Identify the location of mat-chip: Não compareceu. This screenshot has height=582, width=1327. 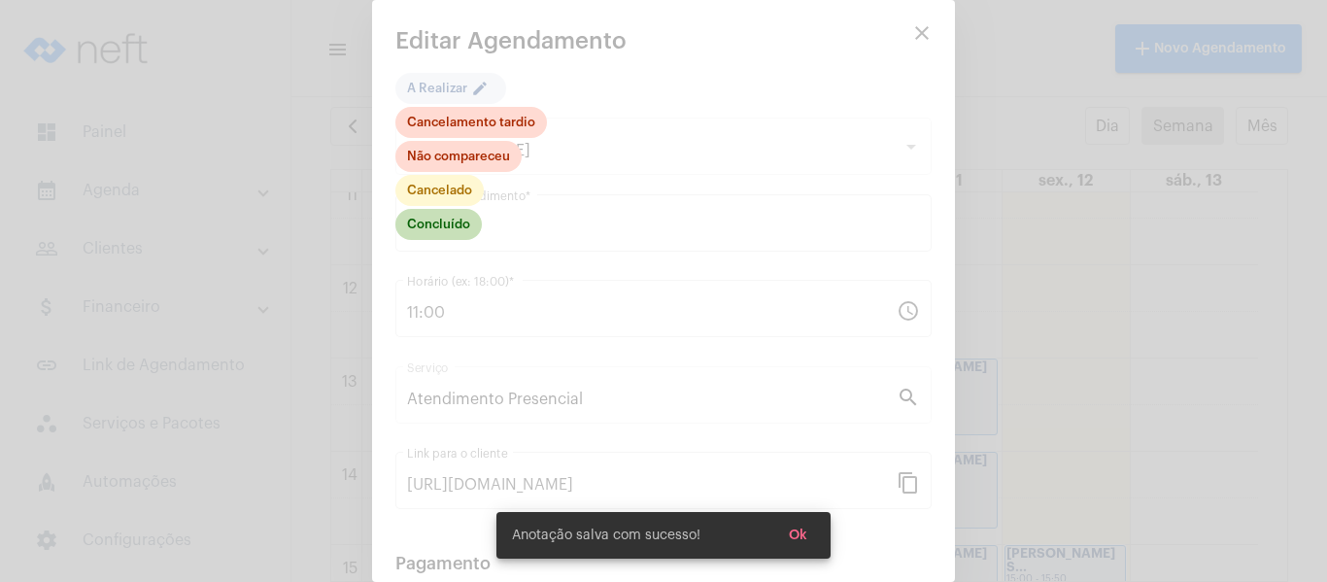
(458, 156).